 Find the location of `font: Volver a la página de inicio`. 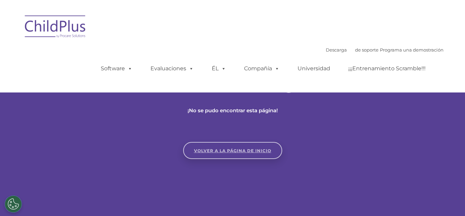

font: Volver a la página de inicio is located at coordinates (233, 150).